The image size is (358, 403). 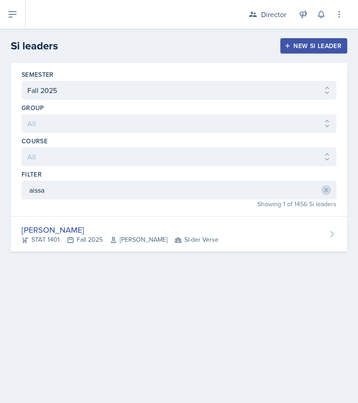 What do you see at coordinates (33, 108) in the screenshot?
I see `label: Group` at bounding box center [33, 108].